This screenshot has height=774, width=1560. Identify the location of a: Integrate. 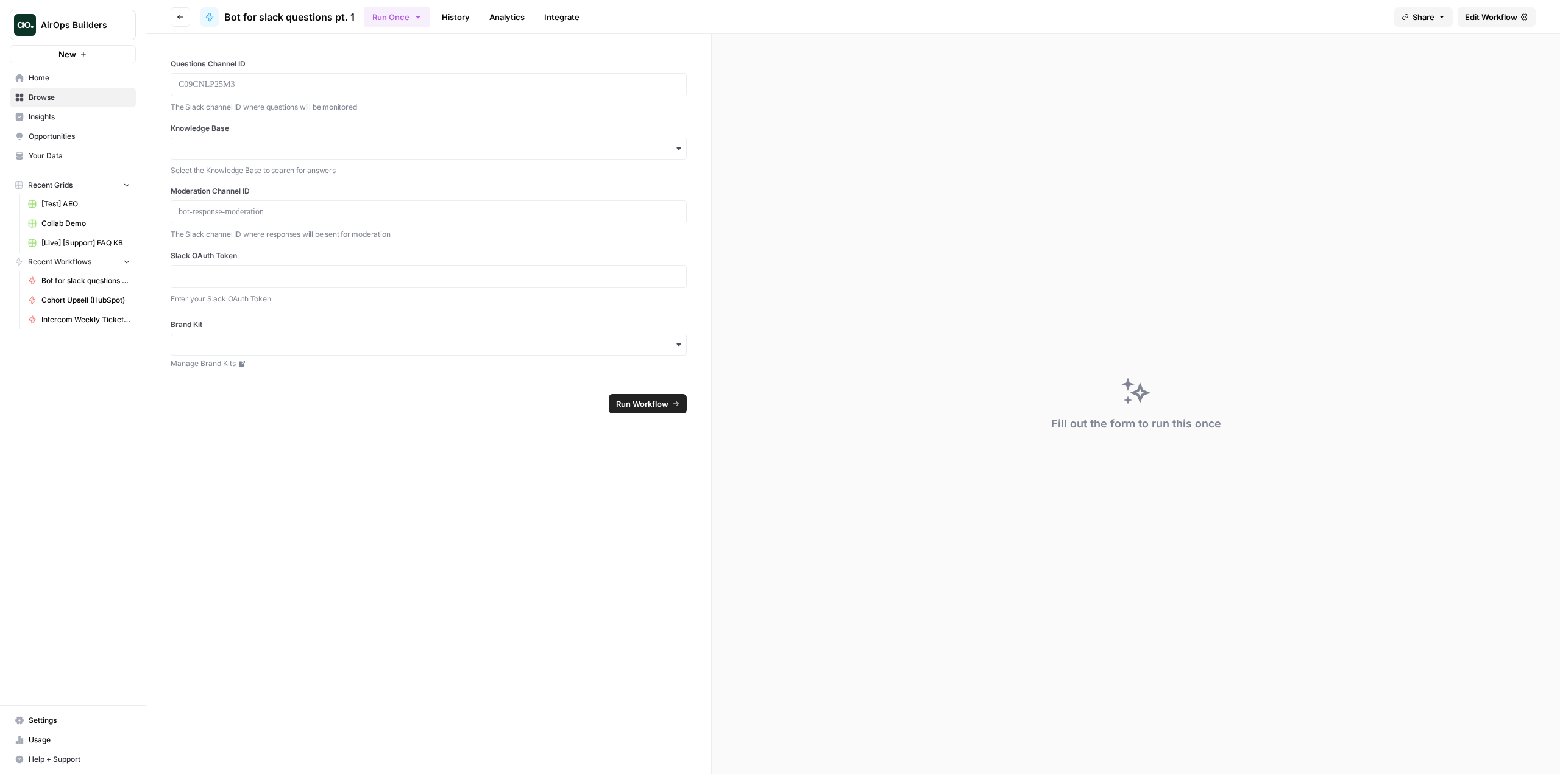
(562, 17).